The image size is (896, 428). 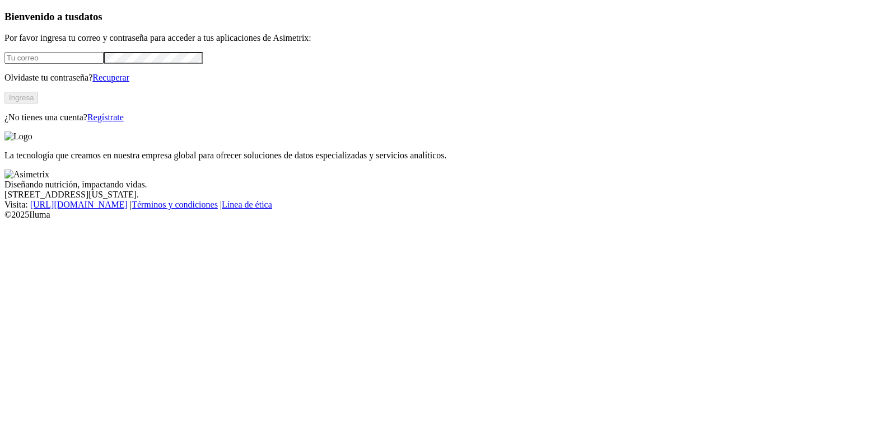 I want to click on a: Términos y condiciones, so click(x=175, y=204).